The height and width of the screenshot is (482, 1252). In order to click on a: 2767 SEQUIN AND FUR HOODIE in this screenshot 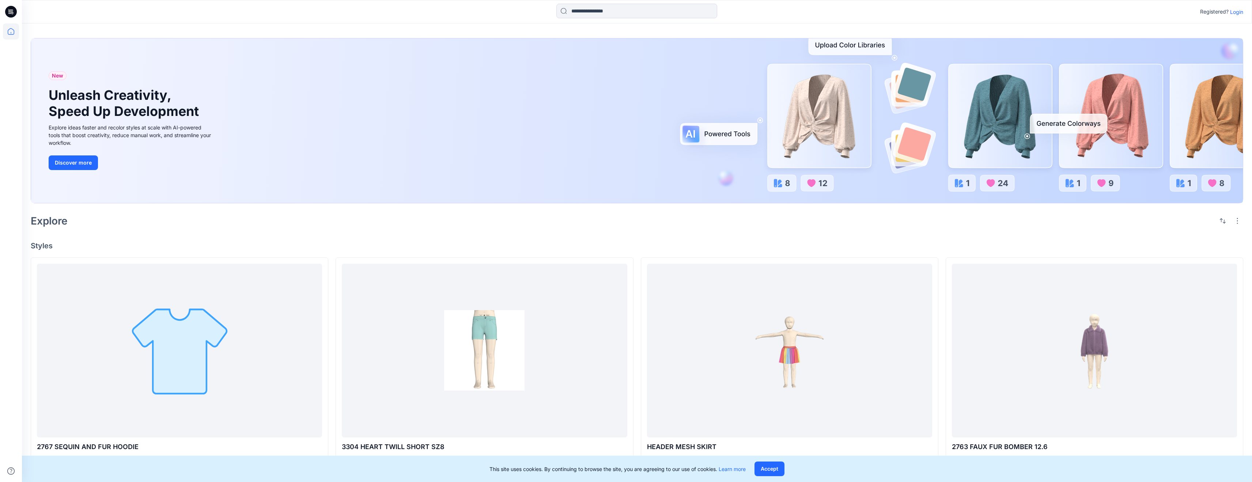, I will do `click(179, 350)`.